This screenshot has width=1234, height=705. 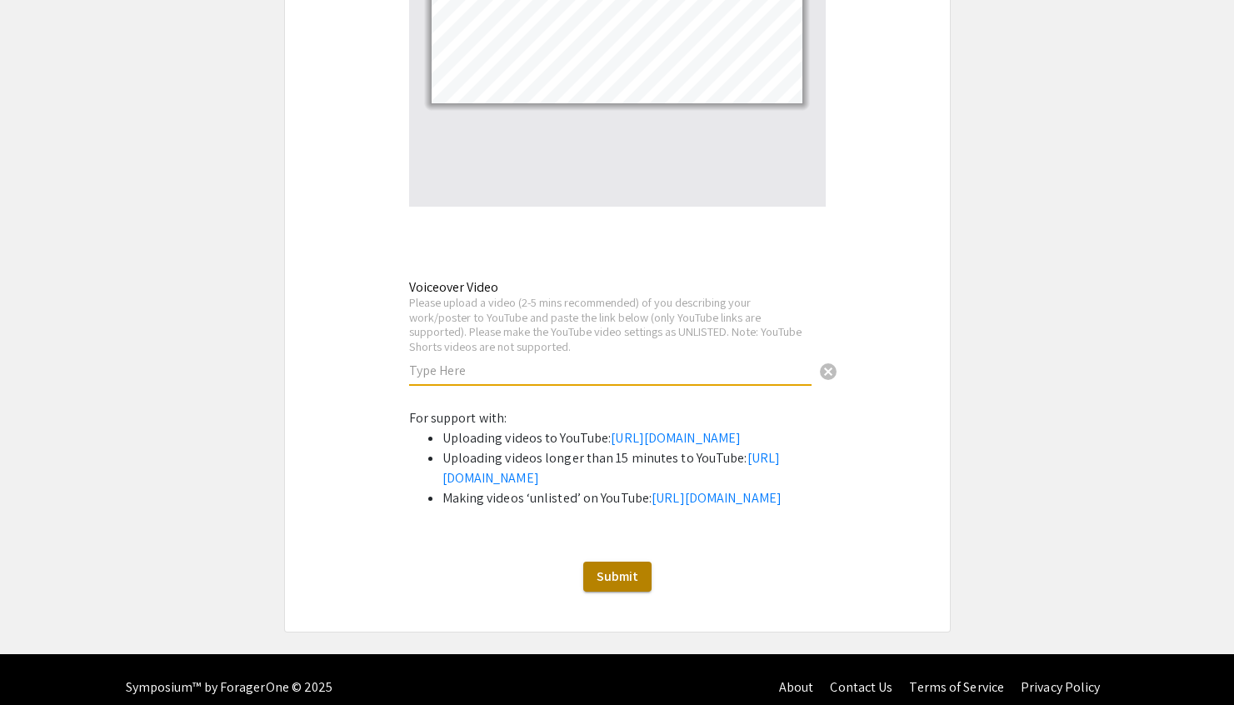 What do you see at coordinates (610, 370) in the screenshot?
I see `input: Type Here` at bounding box center [610, 370].